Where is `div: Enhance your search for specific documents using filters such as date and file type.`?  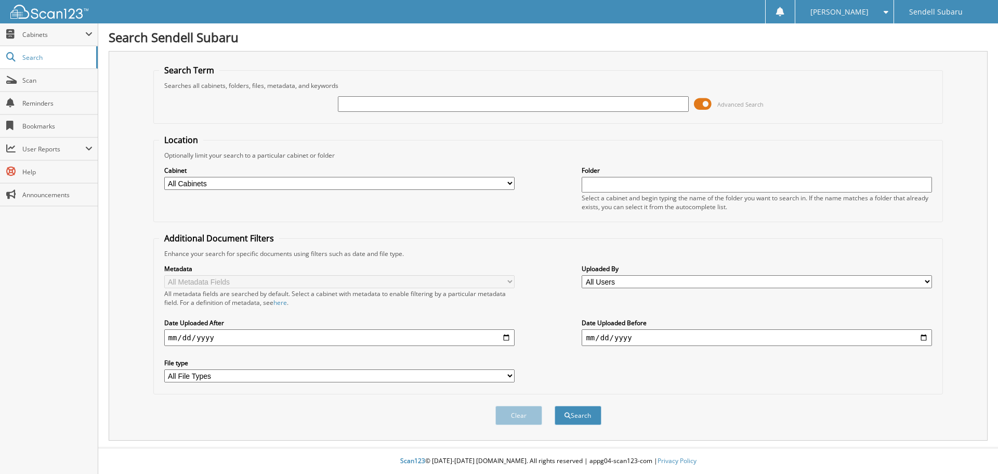 div: Enhance your search for specific documents using filters such as date and file type. is located at coordinates (548, 253).